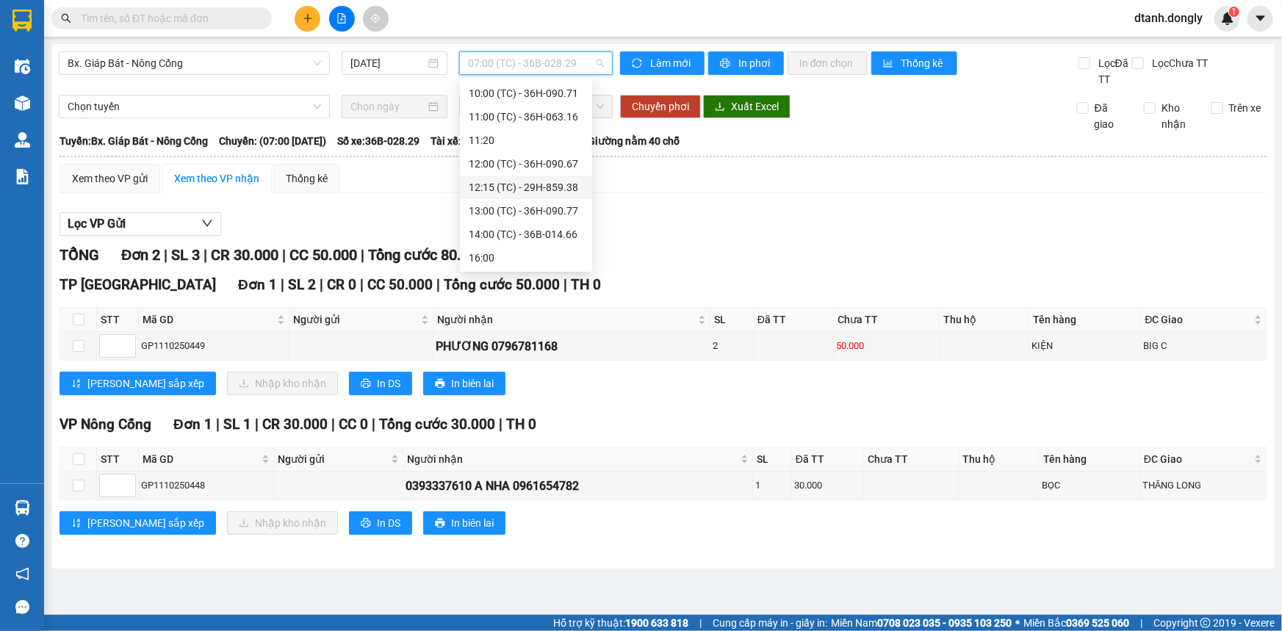 Image resolution: width=1282 pixels, height=631 pixels. I want to click on span: Đơn 1, so click(257, 284).